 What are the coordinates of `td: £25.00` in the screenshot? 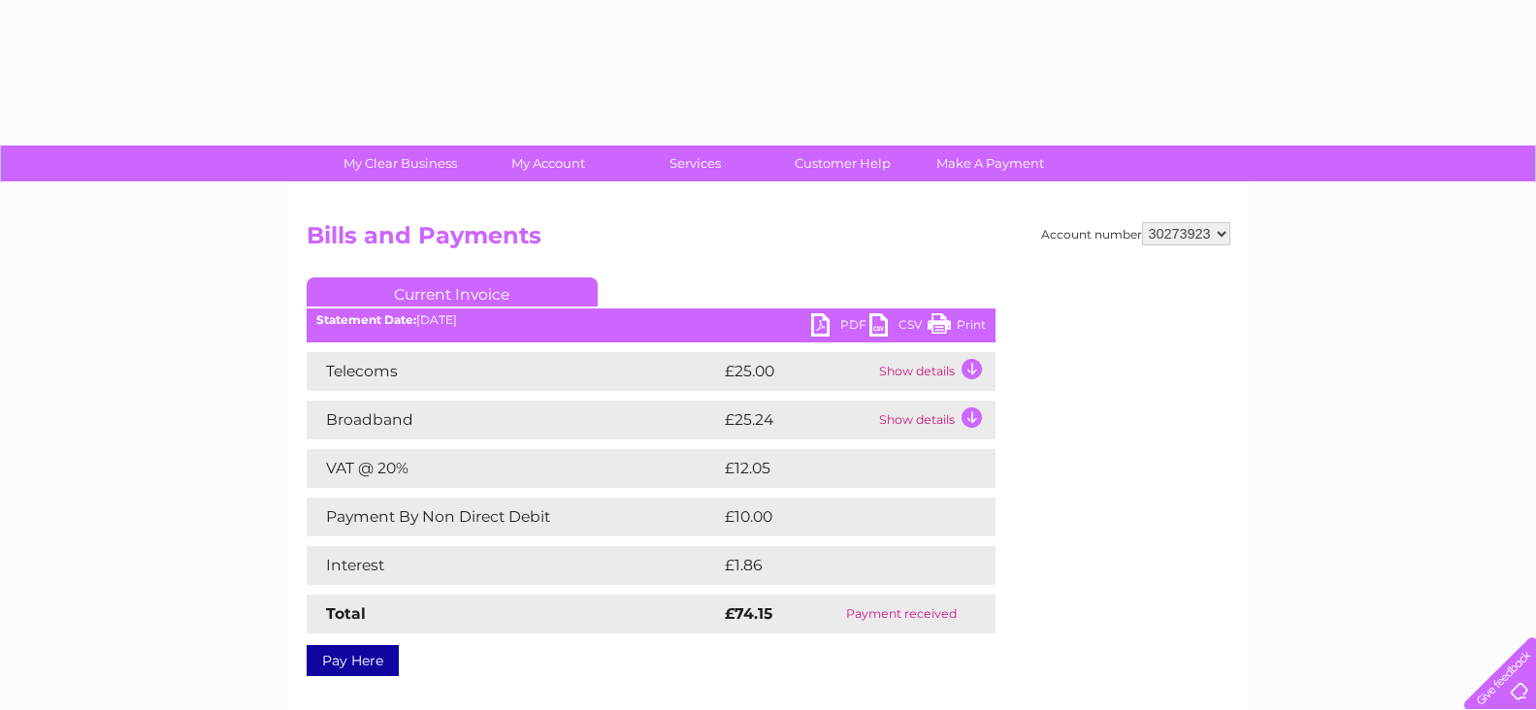 It's located at (797, 372).